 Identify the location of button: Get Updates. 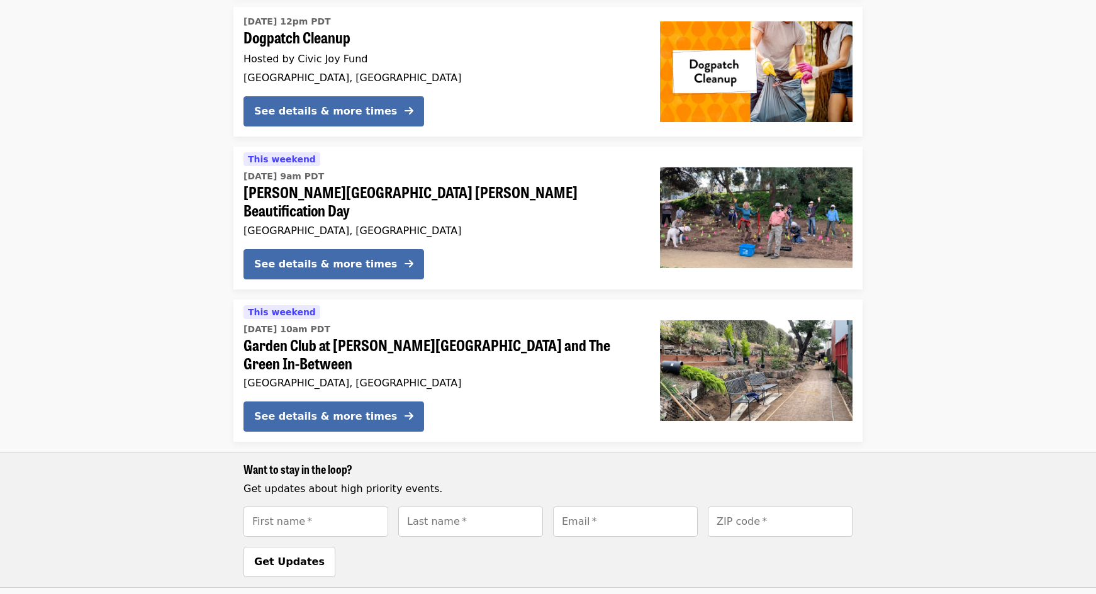
(290, 562).